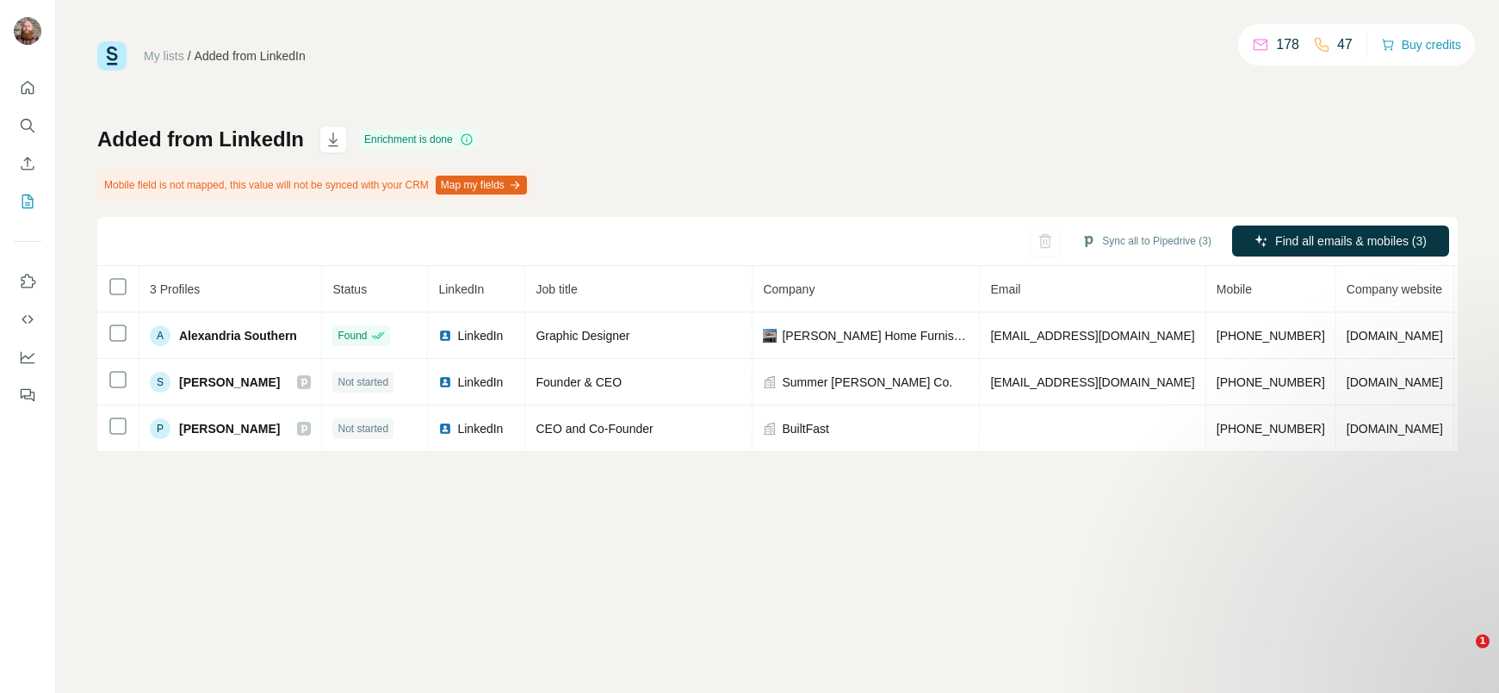 The height and width of the screenshot is (693, 1499). Describe the element at coordinates (112, 56) in the screenshot. I see `img: Surfe Logo` at that location.